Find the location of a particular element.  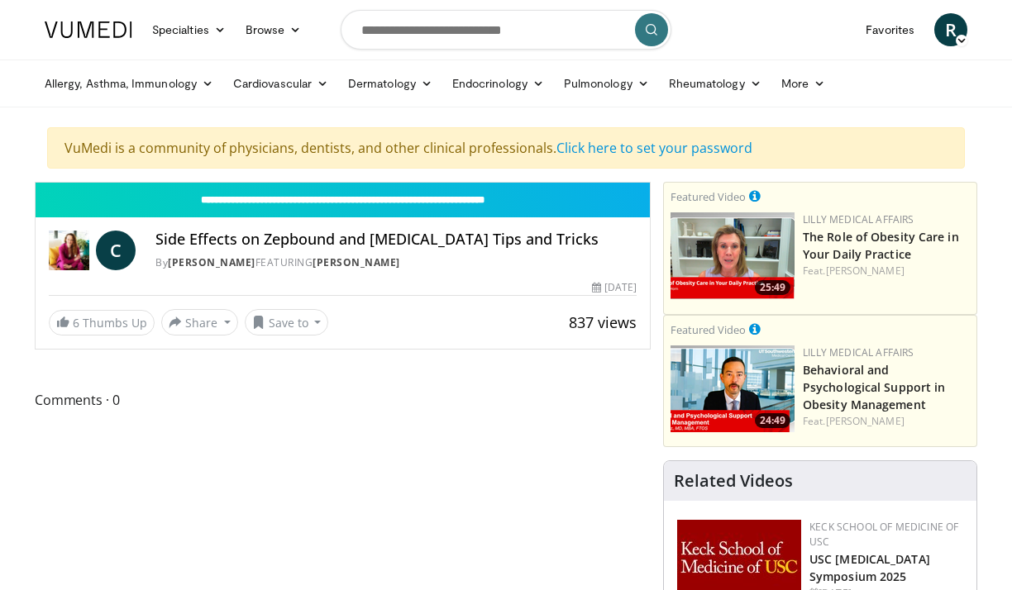

span: 25:49 is located at coordinates (772, 288).